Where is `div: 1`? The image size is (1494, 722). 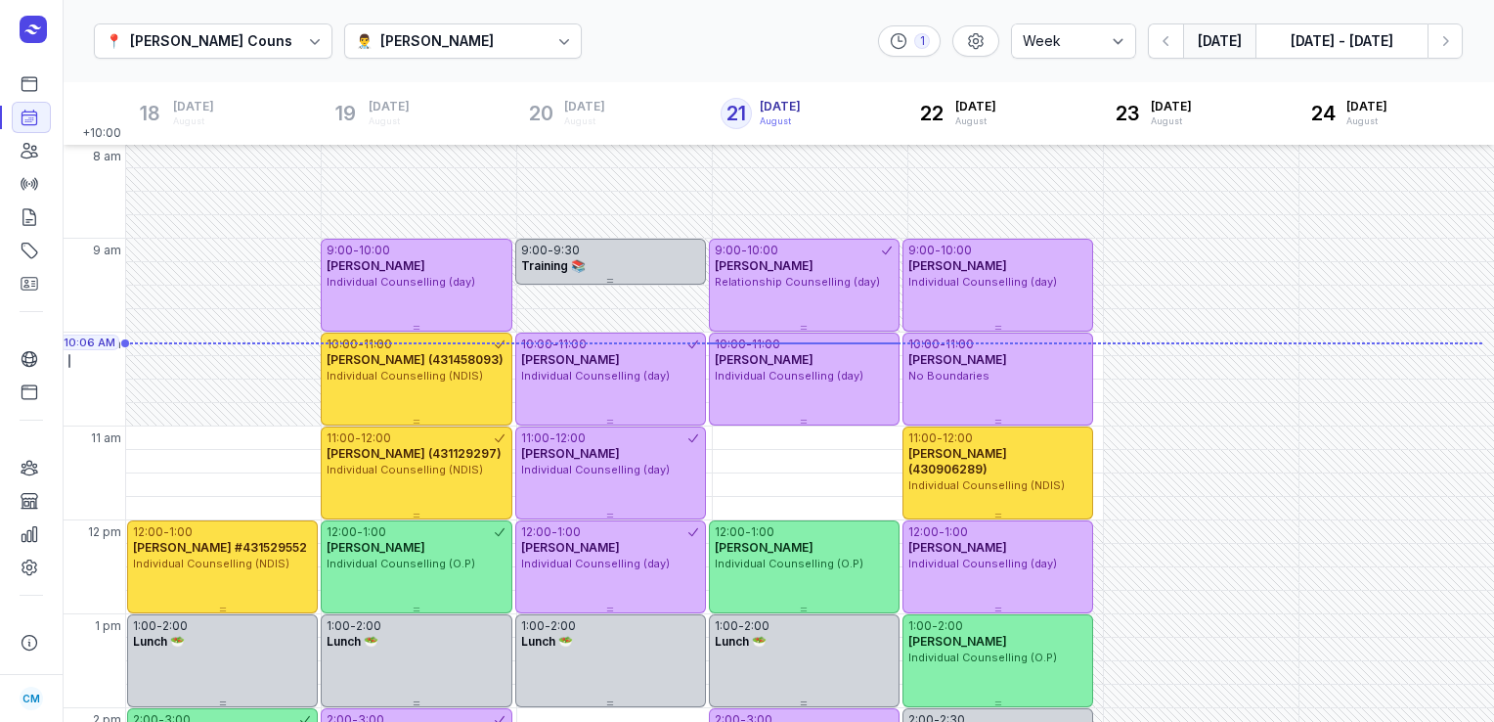 div: 1 is located at coordinates (922, 41).